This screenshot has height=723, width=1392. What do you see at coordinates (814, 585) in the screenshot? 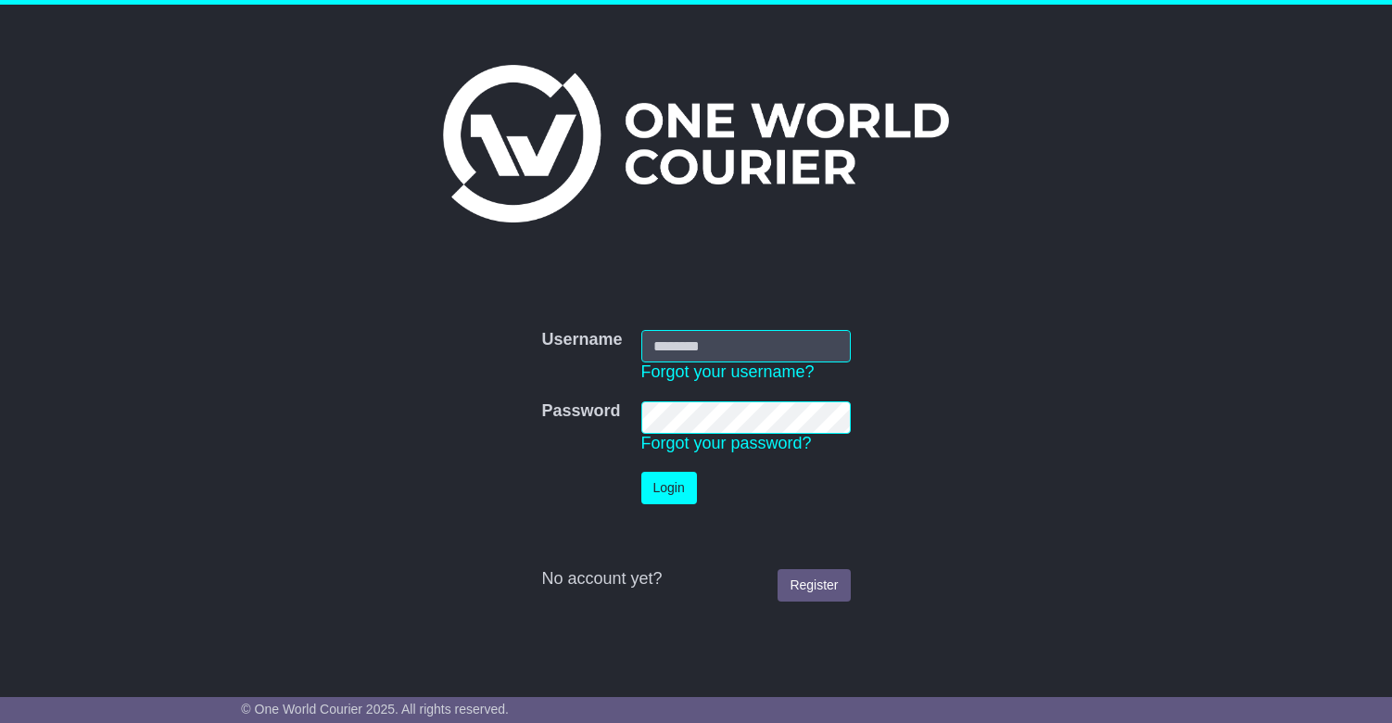
I see `a: Register` at bounding box center [814, 585].